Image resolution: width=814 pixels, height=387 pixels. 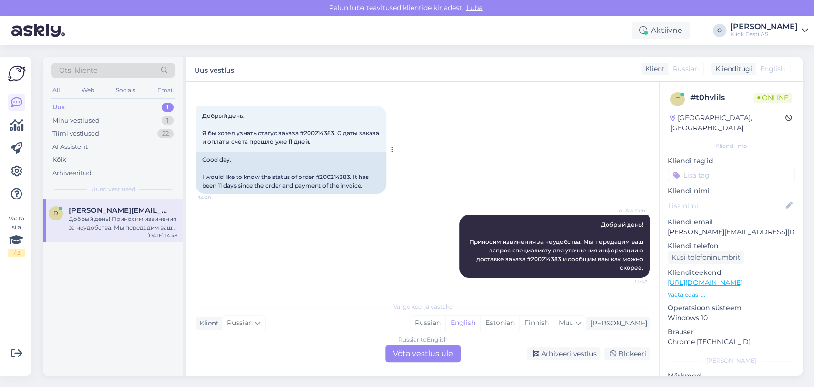 I want to click on div: Minu vestlused, so click(x=76, y=121).